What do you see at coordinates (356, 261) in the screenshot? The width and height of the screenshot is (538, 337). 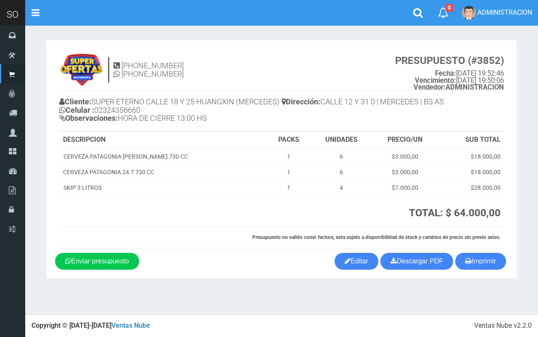 I see `a: Editar` at bounding box center [356, 261].